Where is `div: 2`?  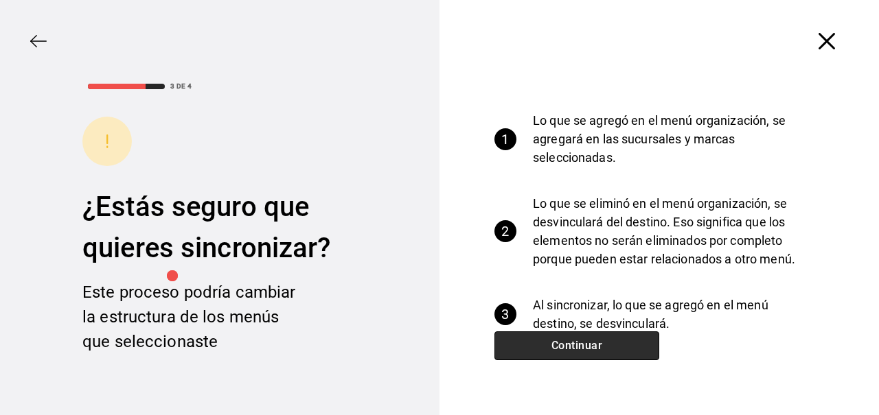
div: 2 is located at coordinates (505, 231).